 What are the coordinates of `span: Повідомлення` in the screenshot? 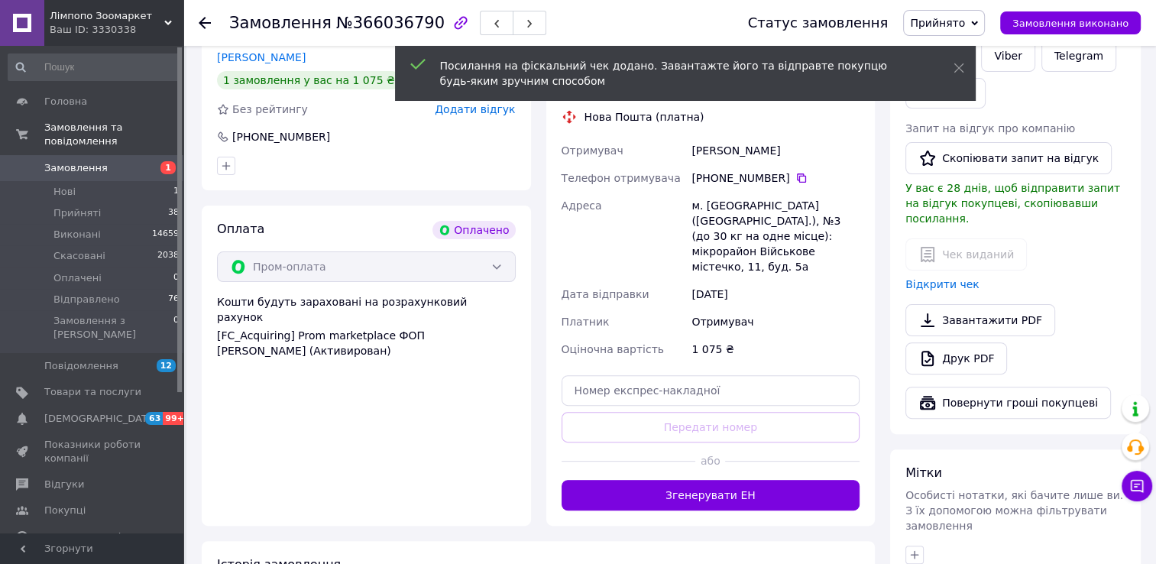 It's located at (81, 366).